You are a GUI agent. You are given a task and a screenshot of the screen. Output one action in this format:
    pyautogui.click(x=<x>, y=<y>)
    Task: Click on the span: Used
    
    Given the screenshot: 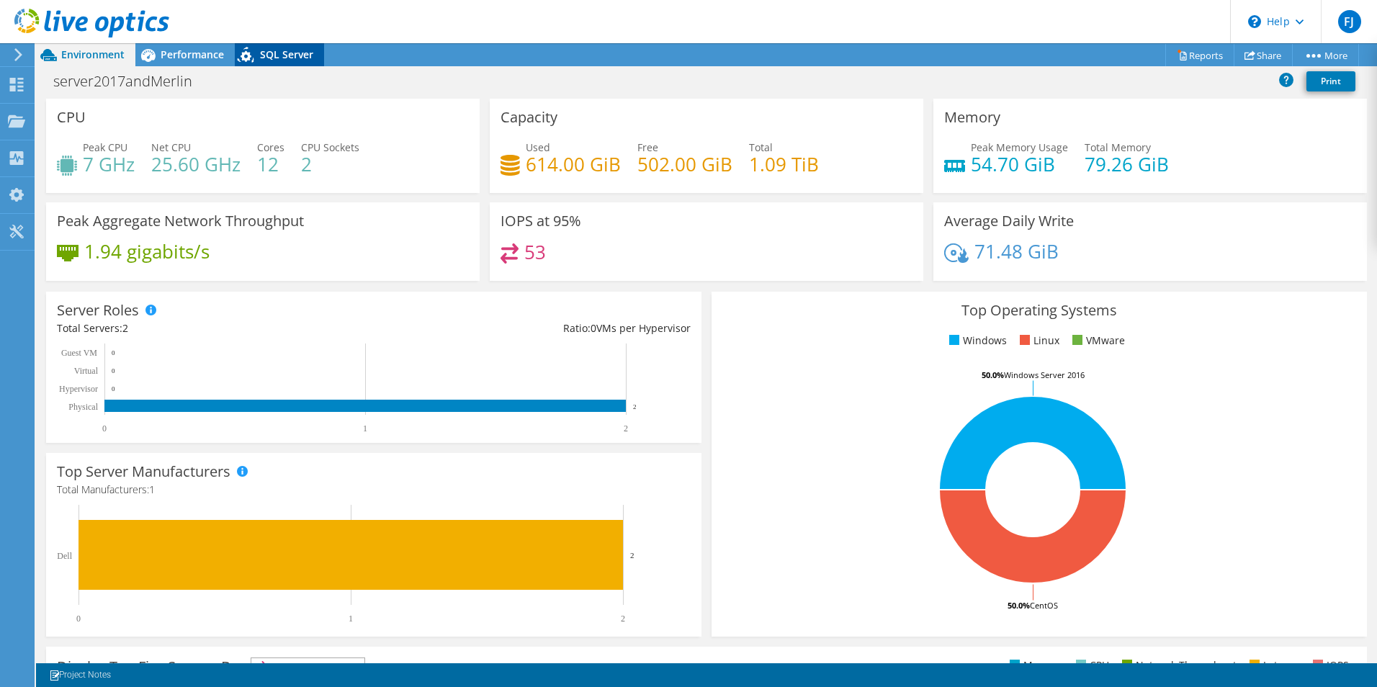 What is the action you would take?
    pyautogui.click(x=538, y=147)
    